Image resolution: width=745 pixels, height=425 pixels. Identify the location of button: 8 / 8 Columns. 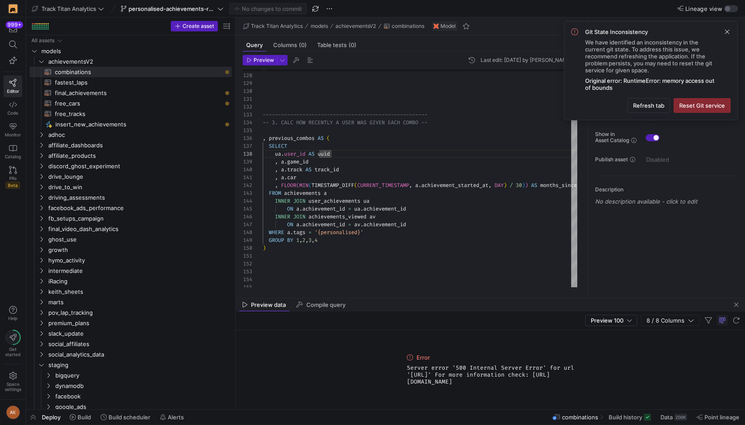
(670, 320).